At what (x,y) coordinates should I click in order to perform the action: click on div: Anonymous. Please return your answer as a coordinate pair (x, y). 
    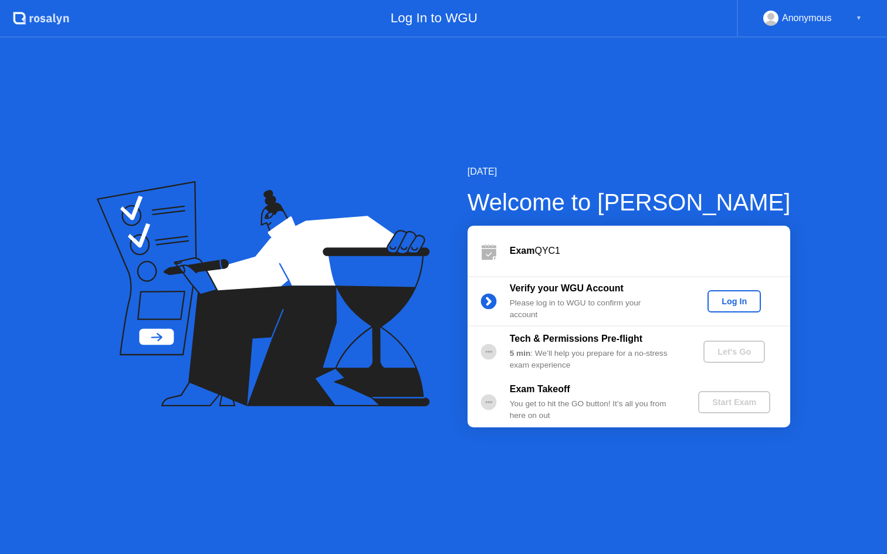
    Looking at the image, I should click on (807, 18).